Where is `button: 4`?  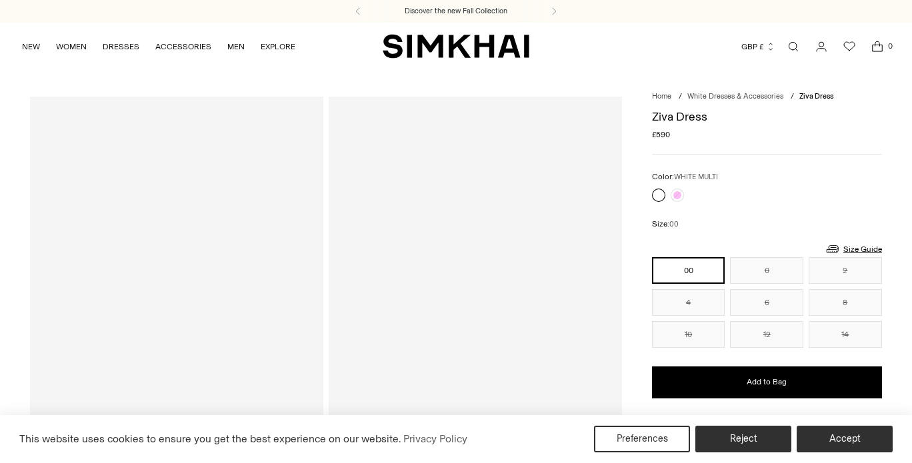 button: 4 is located at coordinates (689, 303).